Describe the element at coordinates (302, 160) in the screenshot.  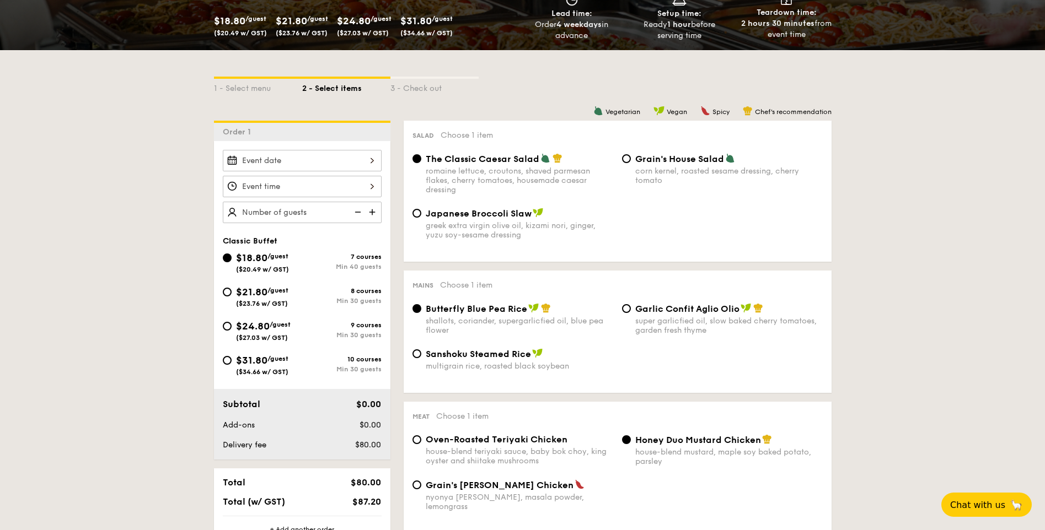
I see `input: Event date` at that location.